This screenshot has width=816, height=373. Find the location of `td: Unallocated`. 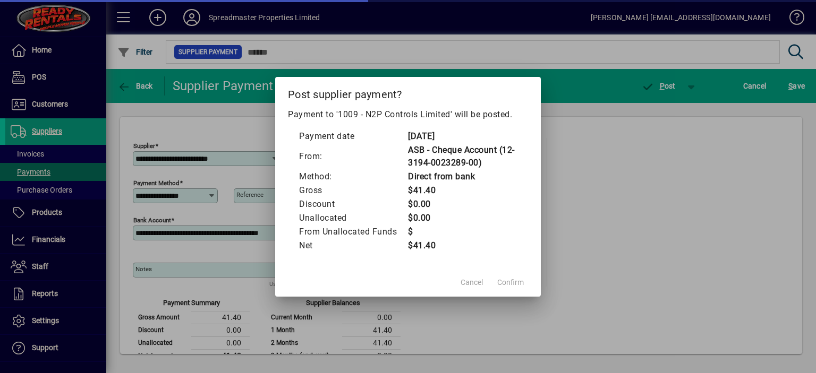

td: Unallocated is located at coordinates (353, 218).